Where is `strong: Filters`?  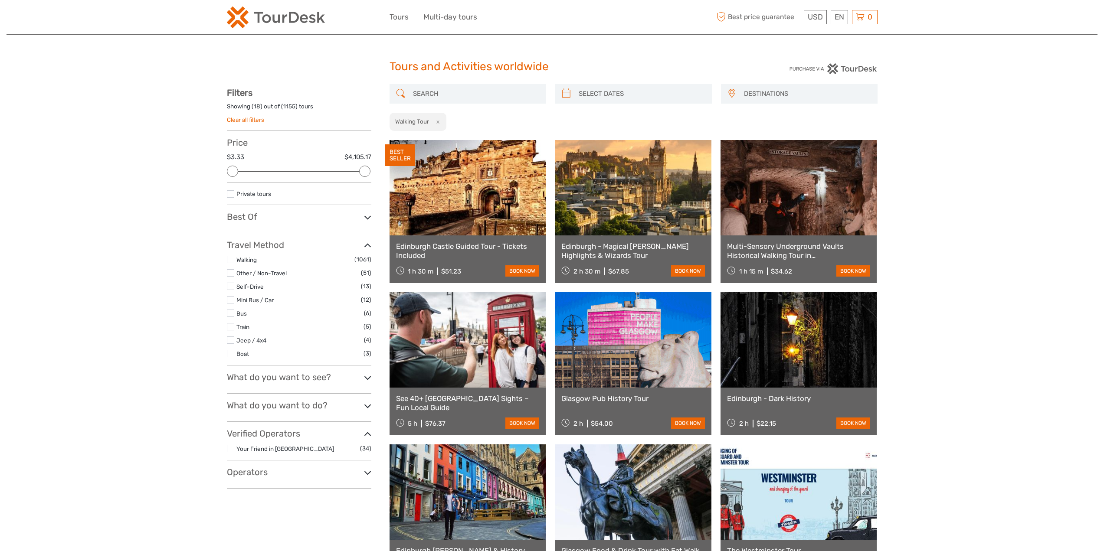 strong: Filters is located at coordinates (239, 93).